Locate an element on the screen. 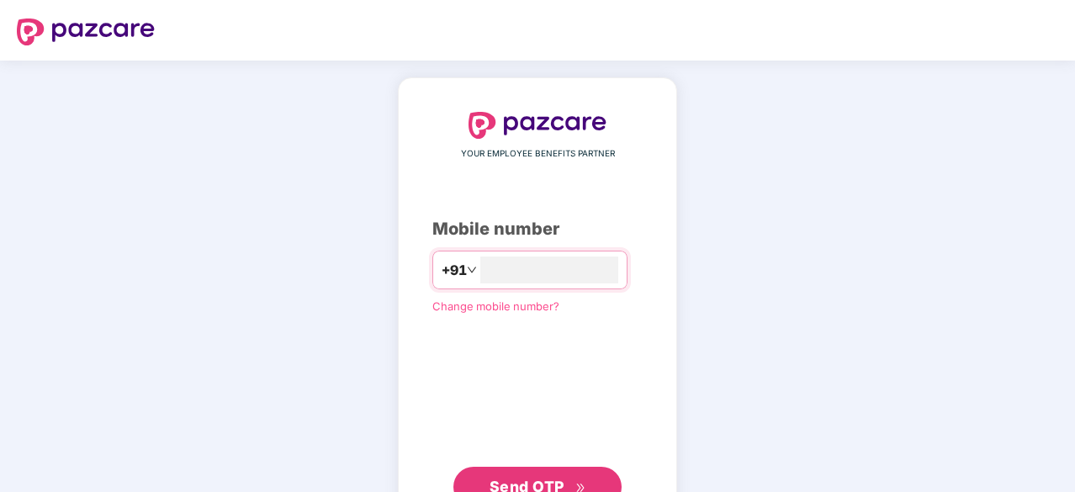 The image size is (1075, 492). span: Change mobile number? is located at coordinates (496, 306).